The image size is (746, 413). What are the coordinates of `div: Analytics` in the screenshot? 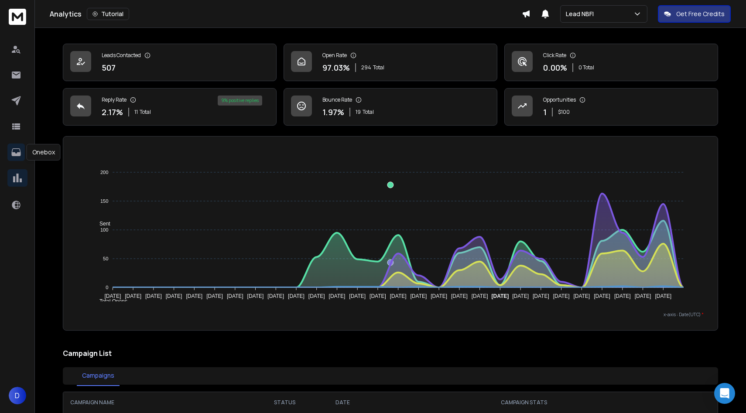 It's located at (286, 14).